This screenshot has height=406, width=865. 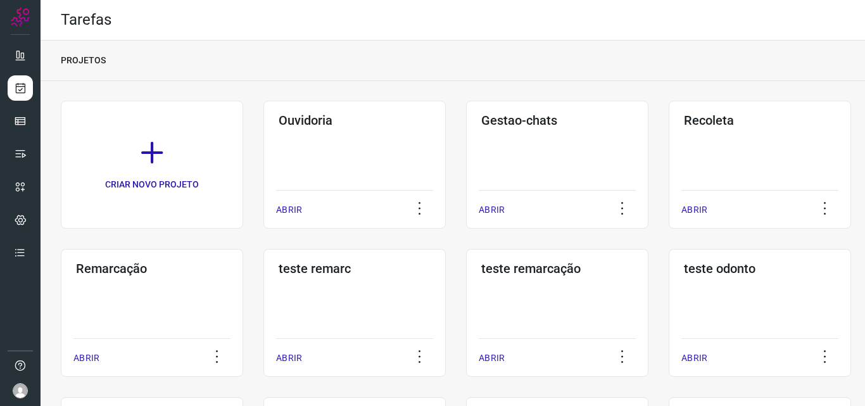 What do you see at coordinates (20, 17) in the screenshot?
I see `img: Logo` at bounding box center [20, 17].